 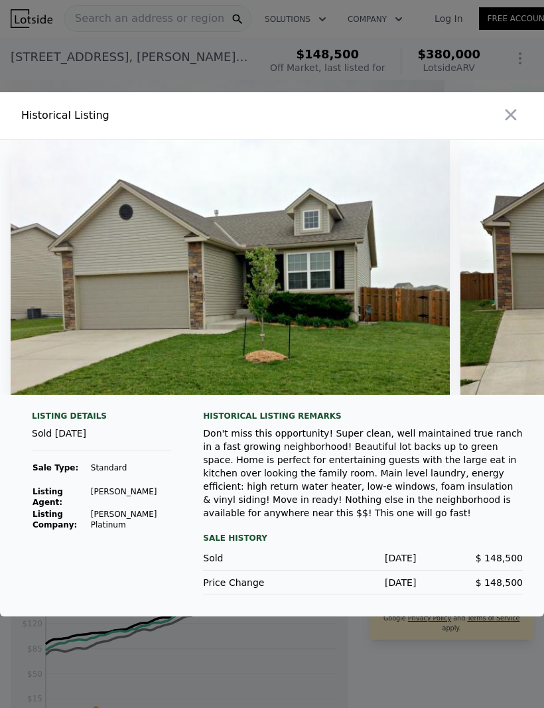 I want to click on strong: Sale Type:, so click(x=55, y=468).